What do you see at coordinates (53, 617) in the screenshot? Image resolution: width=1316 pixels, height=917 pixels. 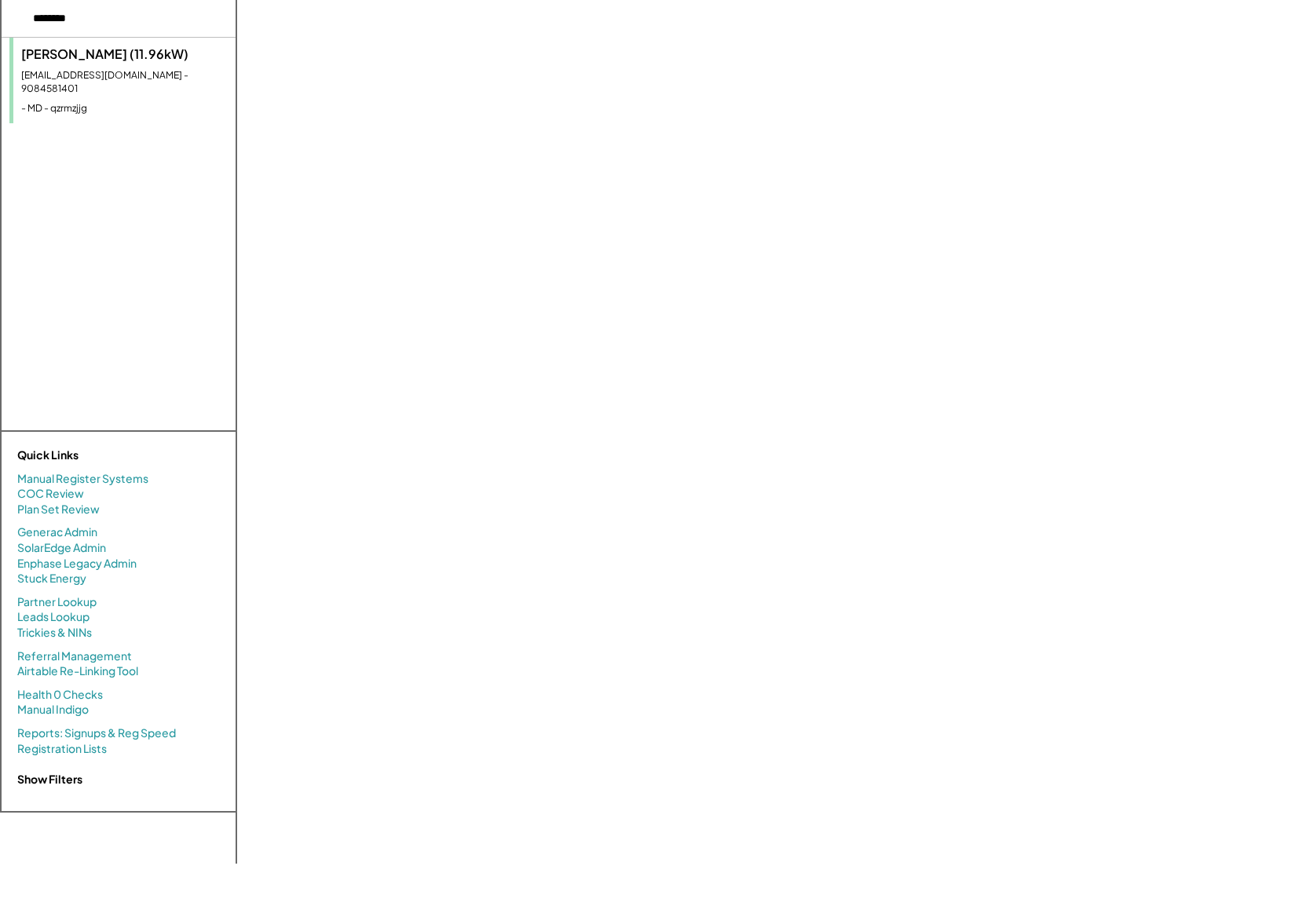 I see `a: Leads Lookup` at bounding box center [53, 617].